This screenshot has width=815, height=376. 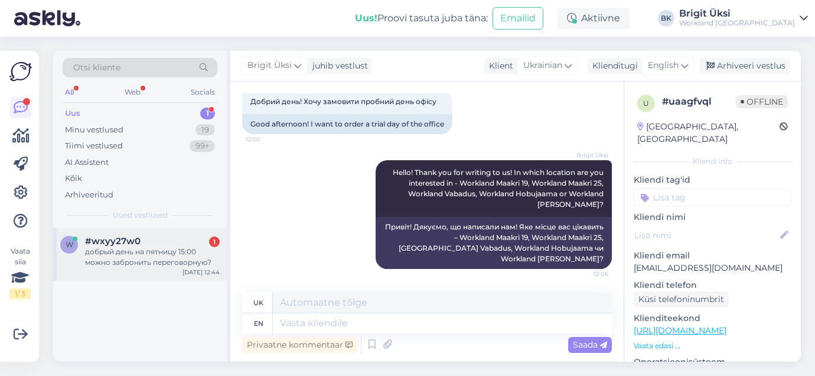 What do you see at coordinates (299, 344) in the screenshot?
I see `div: Privaatne kommentaar` at bounding box center [299, 344].